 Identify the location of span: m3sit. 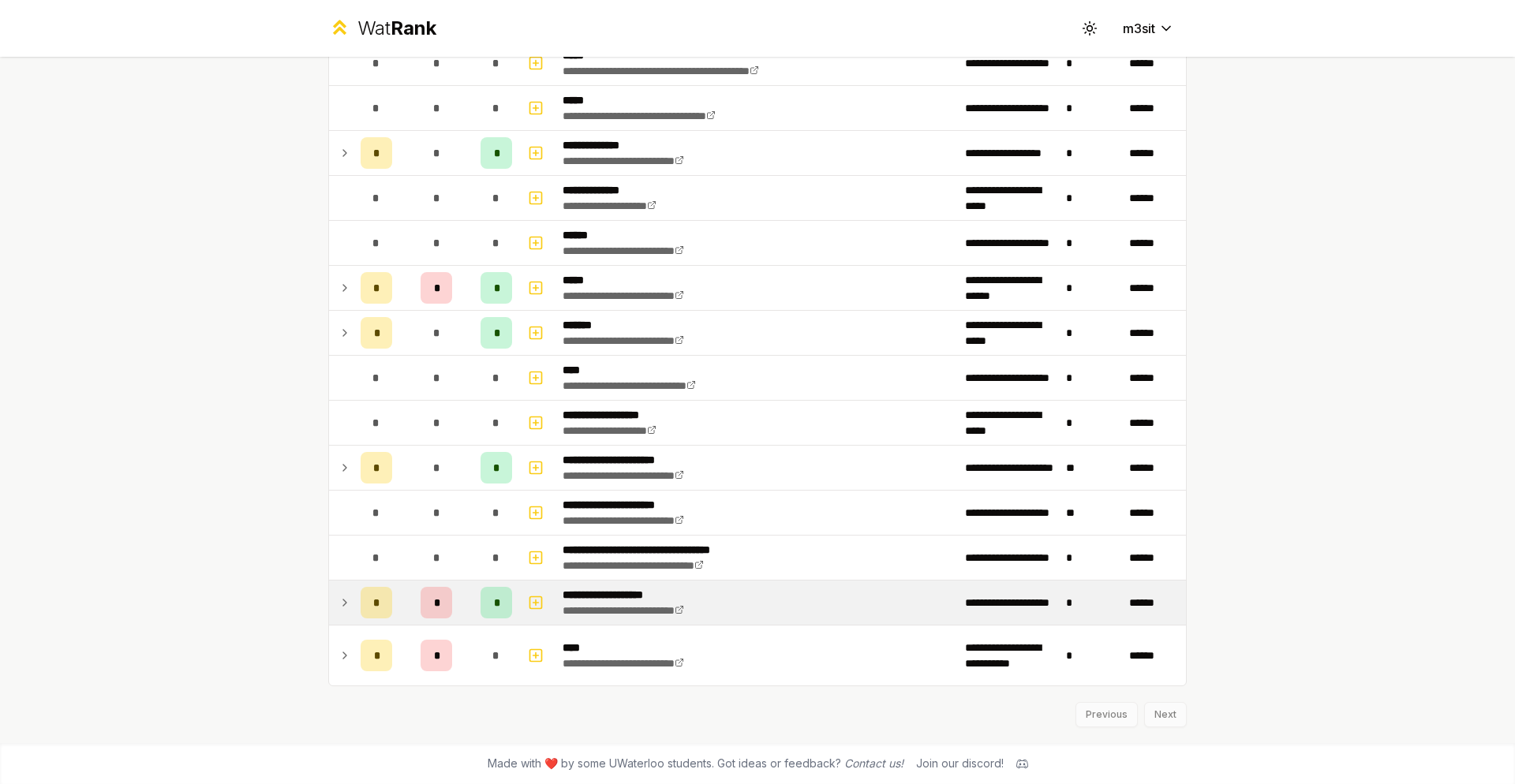
(1139, 28).